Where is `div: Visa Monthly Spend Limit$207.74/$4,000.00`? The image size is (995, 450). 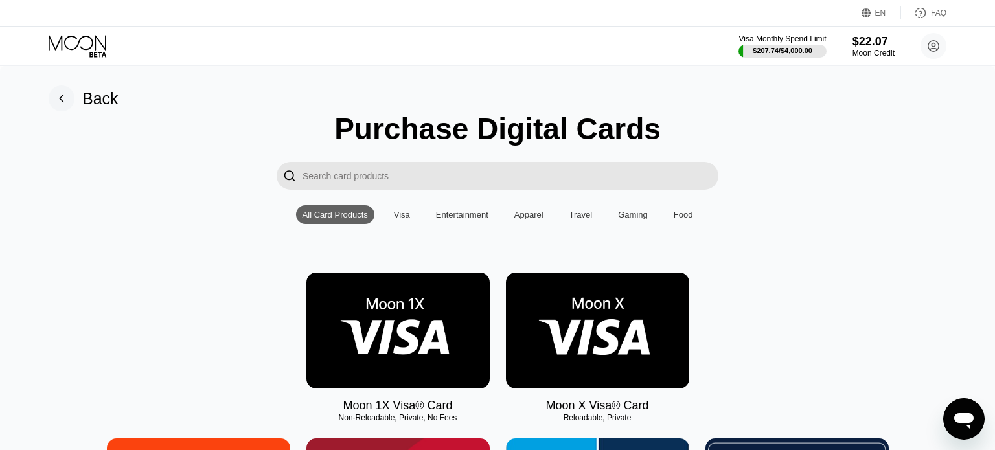
div: Visa Monthly Spend Limit$207.74/$4,000.00 is located at coordinates (782, 46).